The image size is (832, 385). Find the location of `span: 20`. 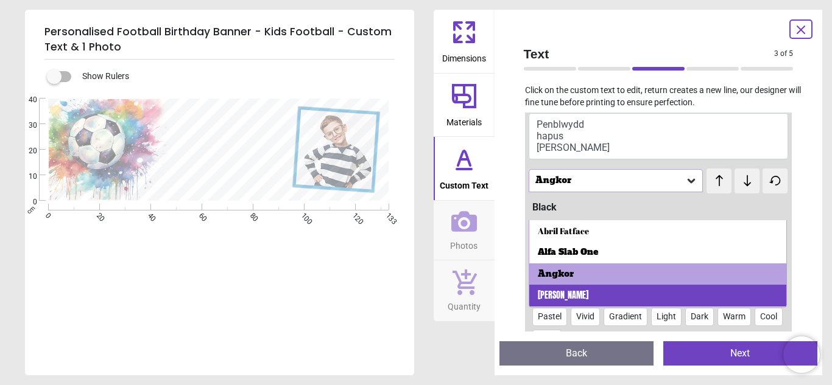

span: 20 is located at coordinates (26, 151).